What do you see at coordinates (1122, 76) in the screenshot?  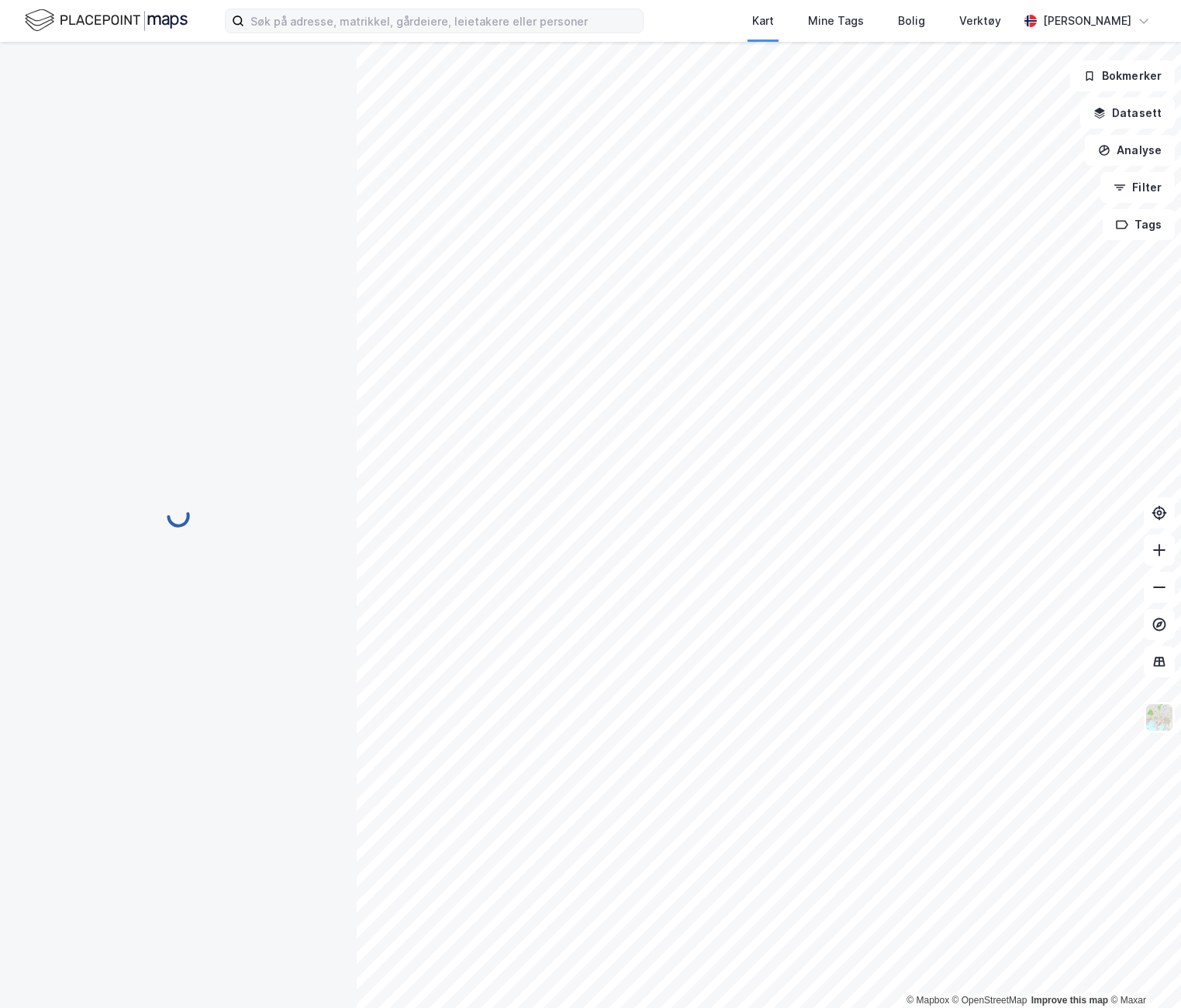 I see `button: Bokmerker` at bounding box center [1122, 76].